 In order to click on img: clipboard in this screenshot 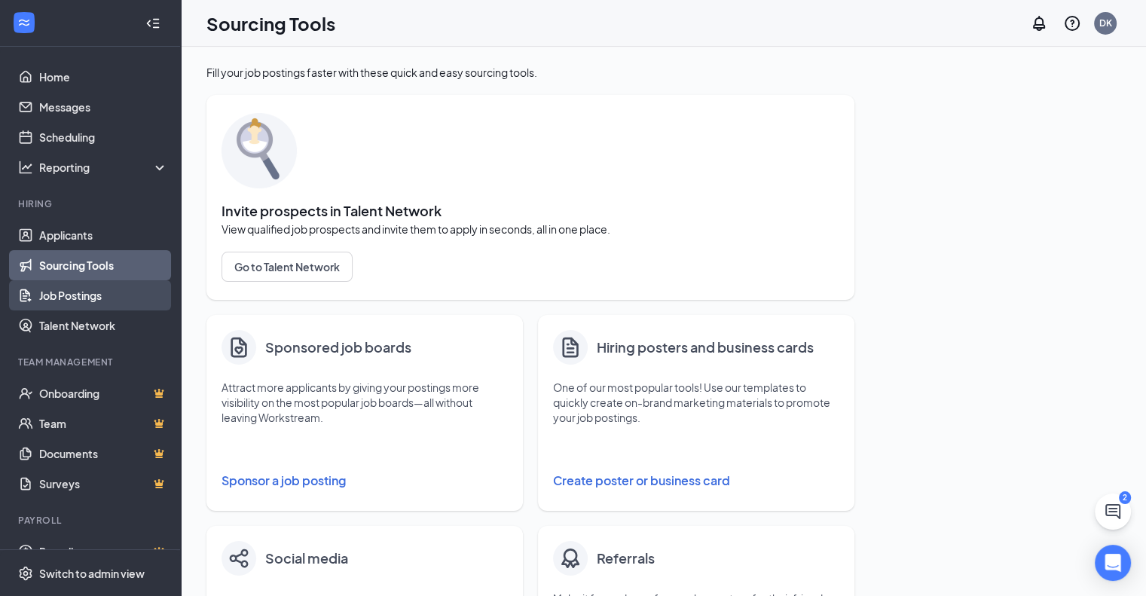, I will do `click(239, 347)`.